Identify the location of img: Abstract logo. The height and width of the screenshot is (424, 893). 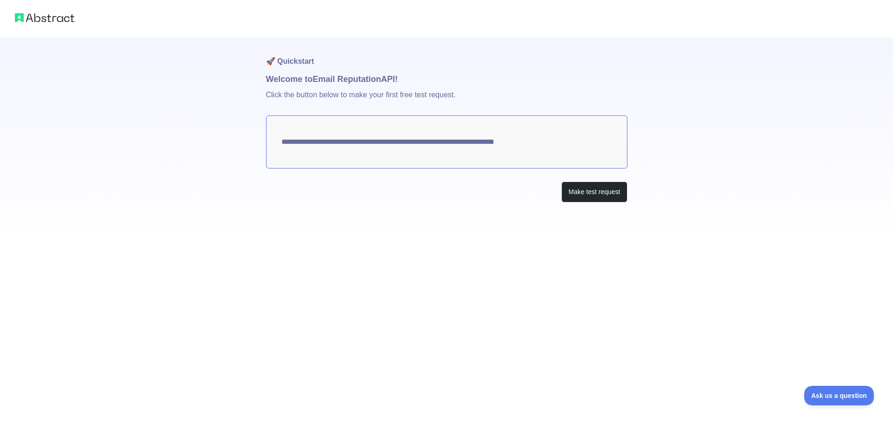
(45, 18).